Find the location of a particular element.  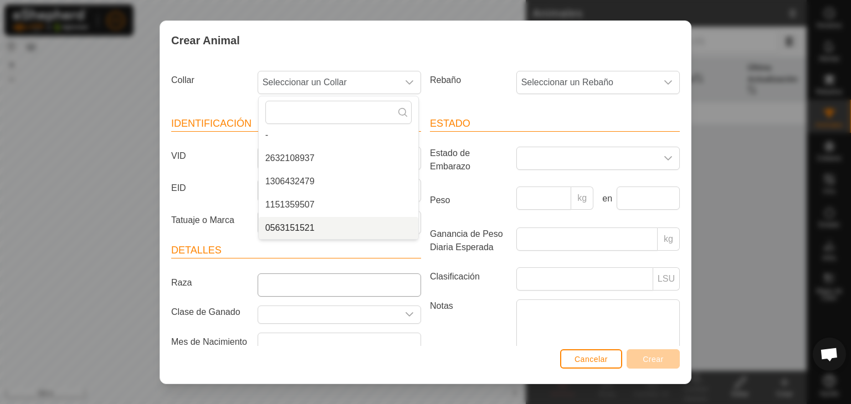

label: en is located at coordinates (605, 199).